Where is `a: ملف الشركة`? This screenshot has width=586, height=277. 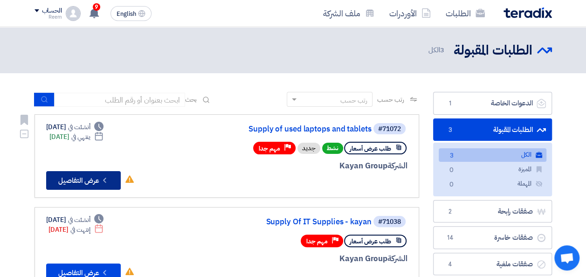 a: ملف الشركة is located at coordinates (349, 13).